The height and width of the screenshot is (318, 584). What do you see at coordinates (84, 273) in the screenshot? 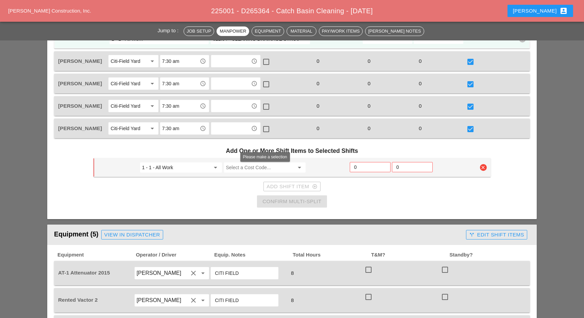
I see `span: AT-1 Attenuator 2015` at bounding box center [84, 273].